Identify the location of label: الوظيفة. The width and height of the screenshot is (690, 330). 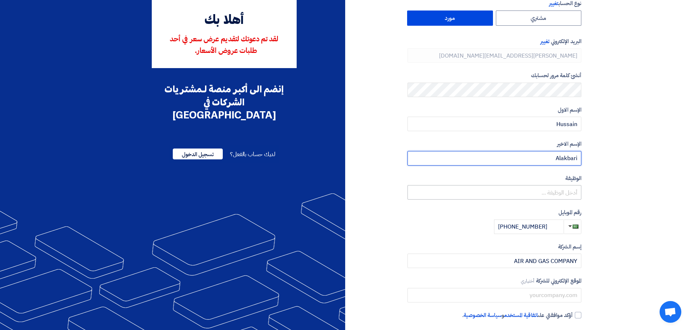
(494, 178).